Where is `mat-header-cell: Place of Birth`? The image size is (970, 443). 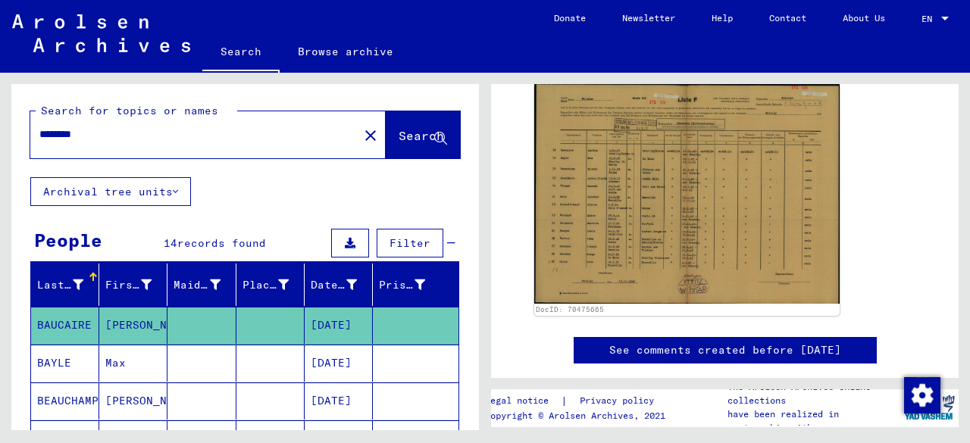 mat-header-cell: Place of Birth is located at coordinates (271, 285).